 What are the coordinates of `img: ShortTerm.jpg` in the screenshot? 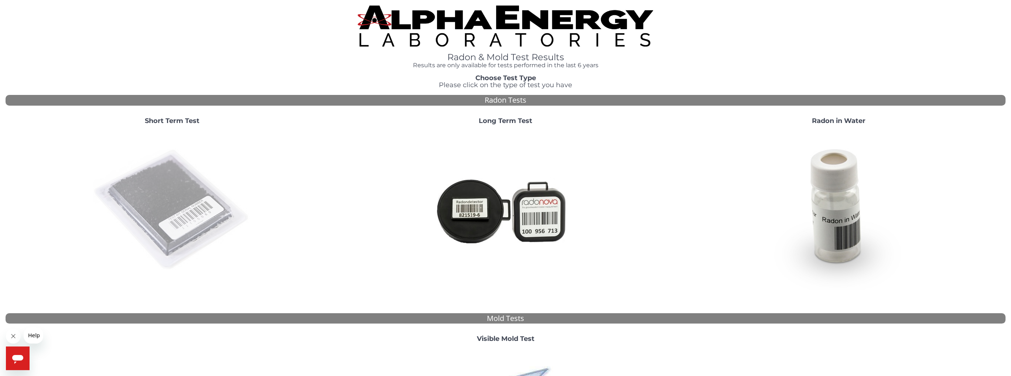 It's located at (172, 210).